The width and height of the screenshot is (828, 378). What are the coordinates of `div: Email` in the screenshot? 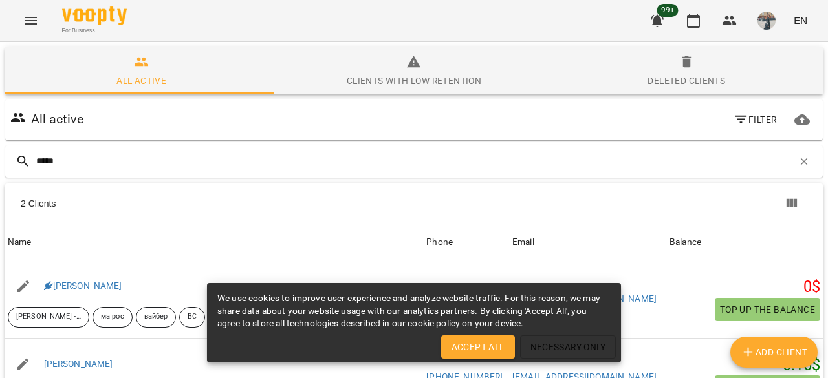 It's located at (523, 242).